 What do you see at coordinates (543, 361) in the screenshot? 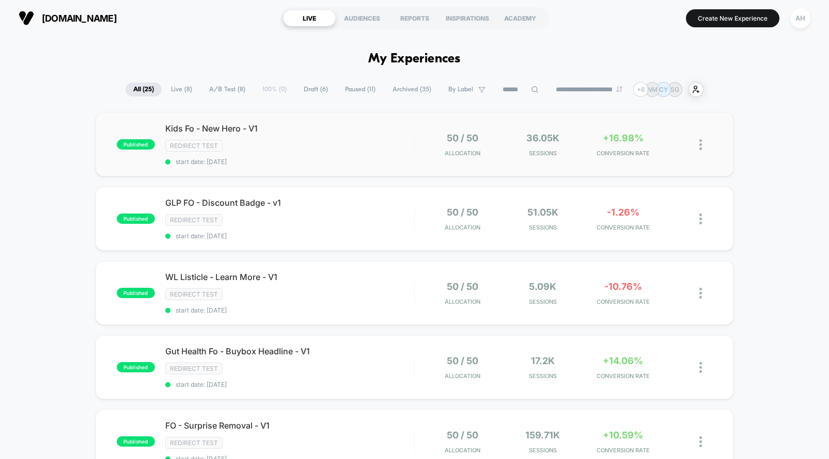
I see `span: 17.2k` at bounding box center [543, 361].